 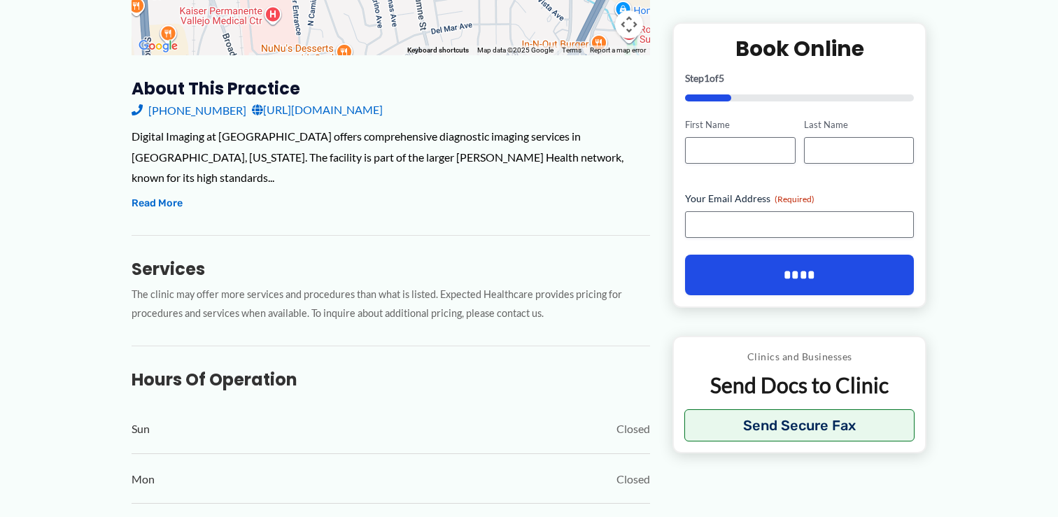 What do you see at coordinates (141, 429) in the screenshot?
I see `span: Sun` at bounding box center [141, 429].